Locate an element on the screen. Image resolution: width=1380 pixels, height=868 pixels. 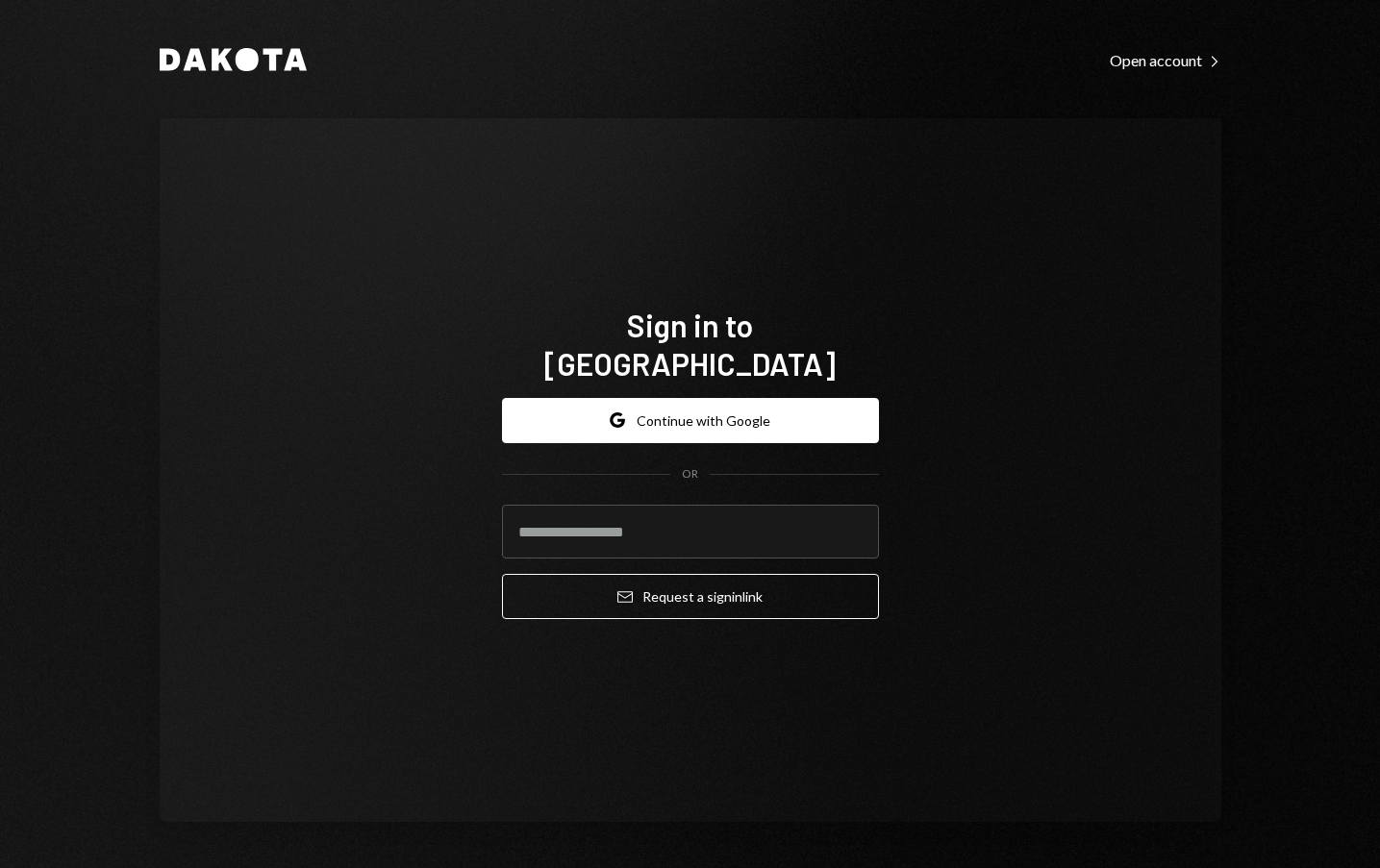
div: OR is located at coordinates (690, 474).